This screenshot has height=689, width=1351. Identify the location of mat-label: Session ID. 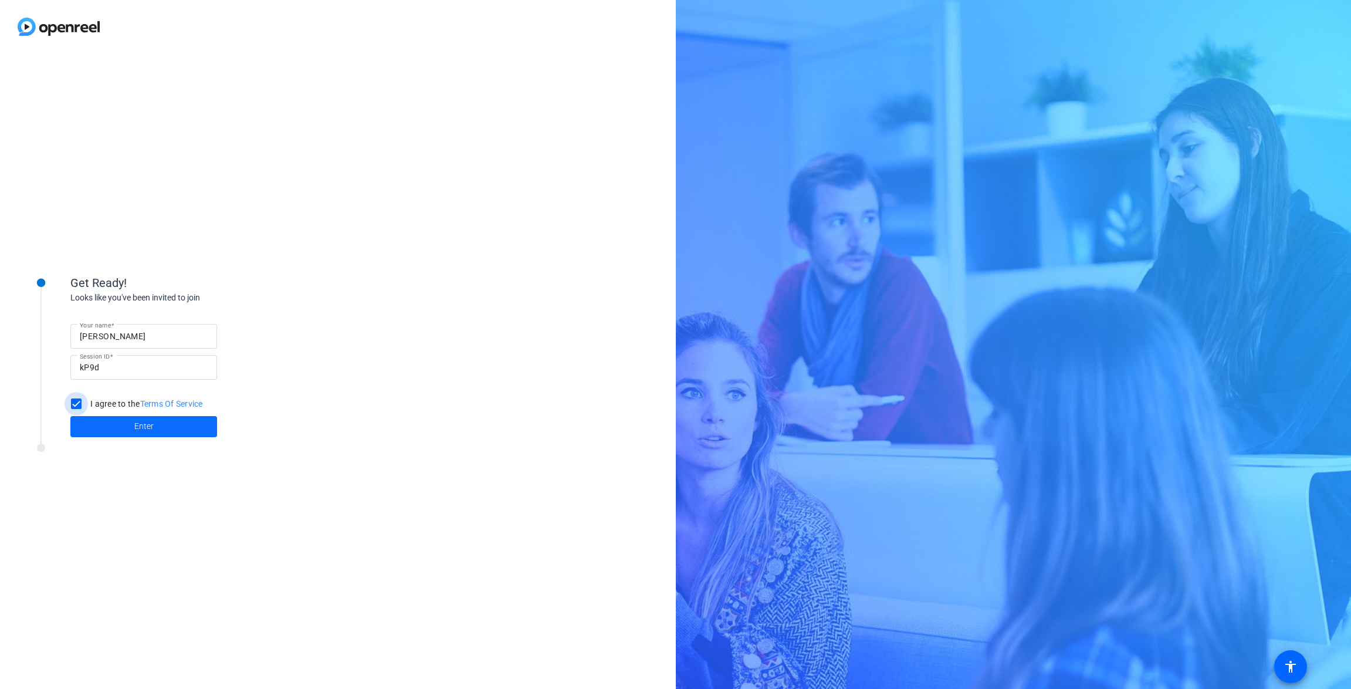
(94, 356).